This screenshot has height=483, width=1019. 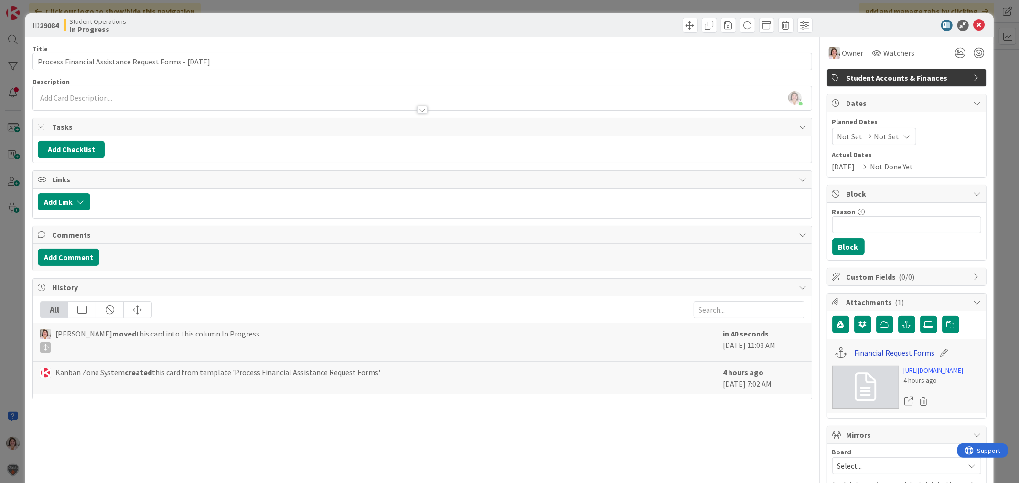 I want to click on label: Title, so click(x=40, y=49).